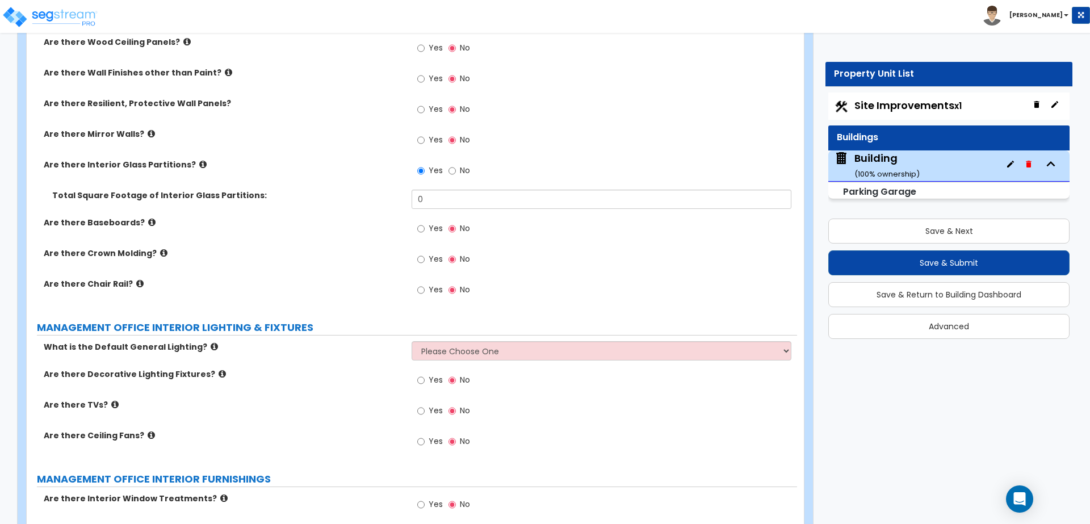 Image resolution: width=1090 pixels, height=524 pixels. I want to click on label: Are there Chair Rail?, so click(223, 284).